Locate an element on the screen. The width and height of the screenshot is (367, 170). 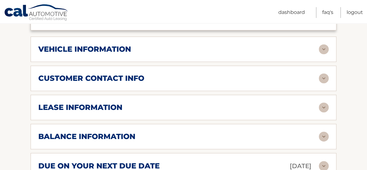
a: Dashboard is located at coordinates (292, 12).